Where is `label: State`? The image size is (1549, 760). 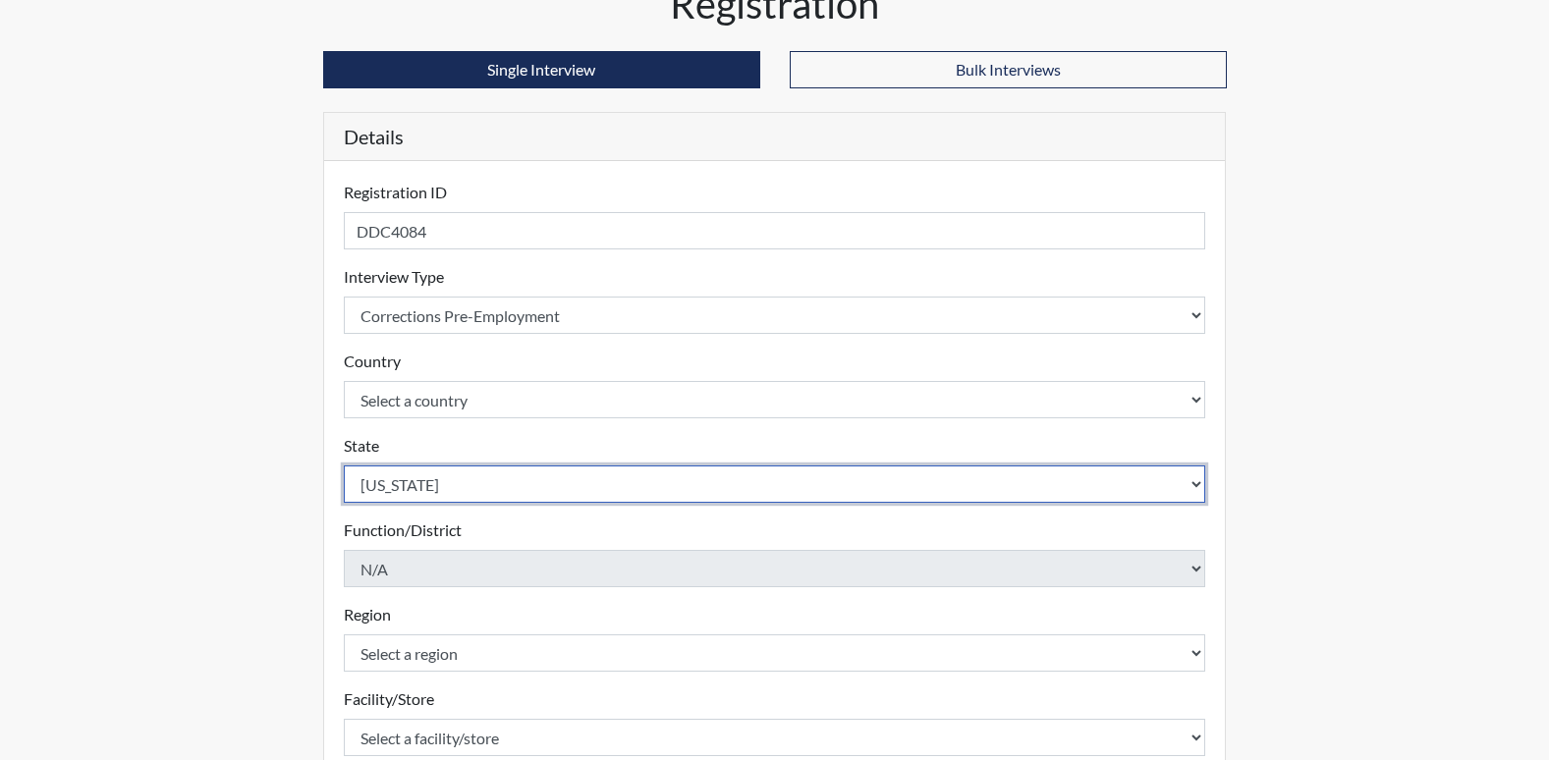 label: State is located at coordinates (362, 446).